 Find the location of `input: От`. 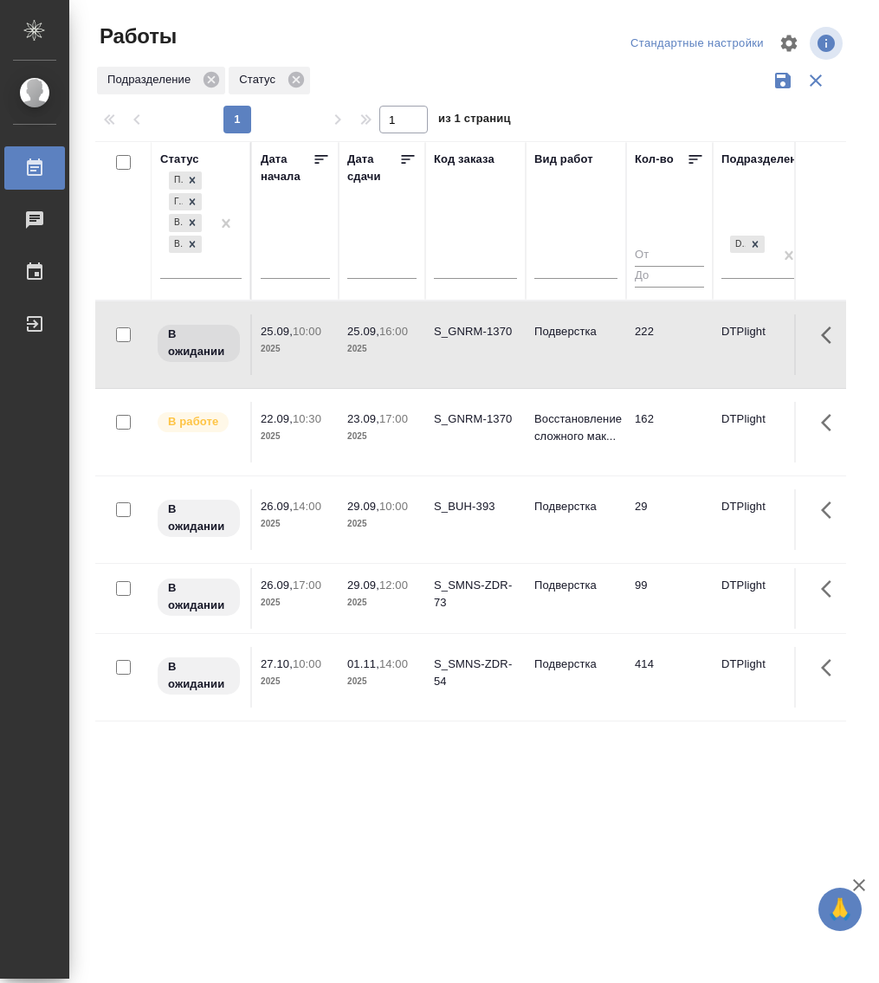

input: От is located at coordinates (669, 255).